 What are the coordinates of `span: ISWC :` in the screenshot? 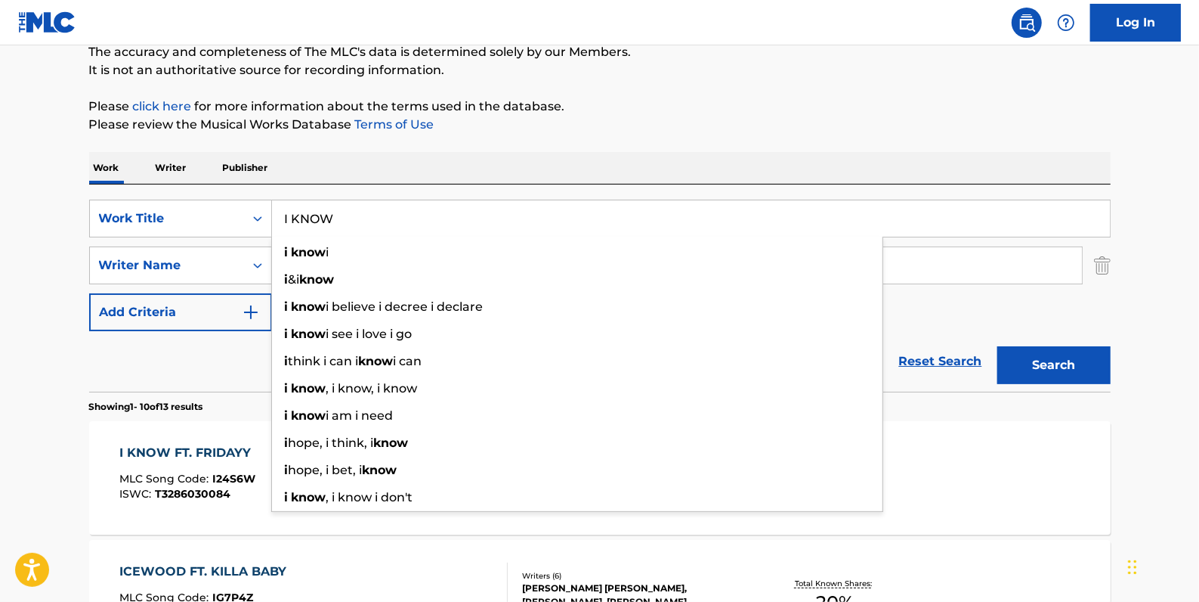 It's located at (137, 494).